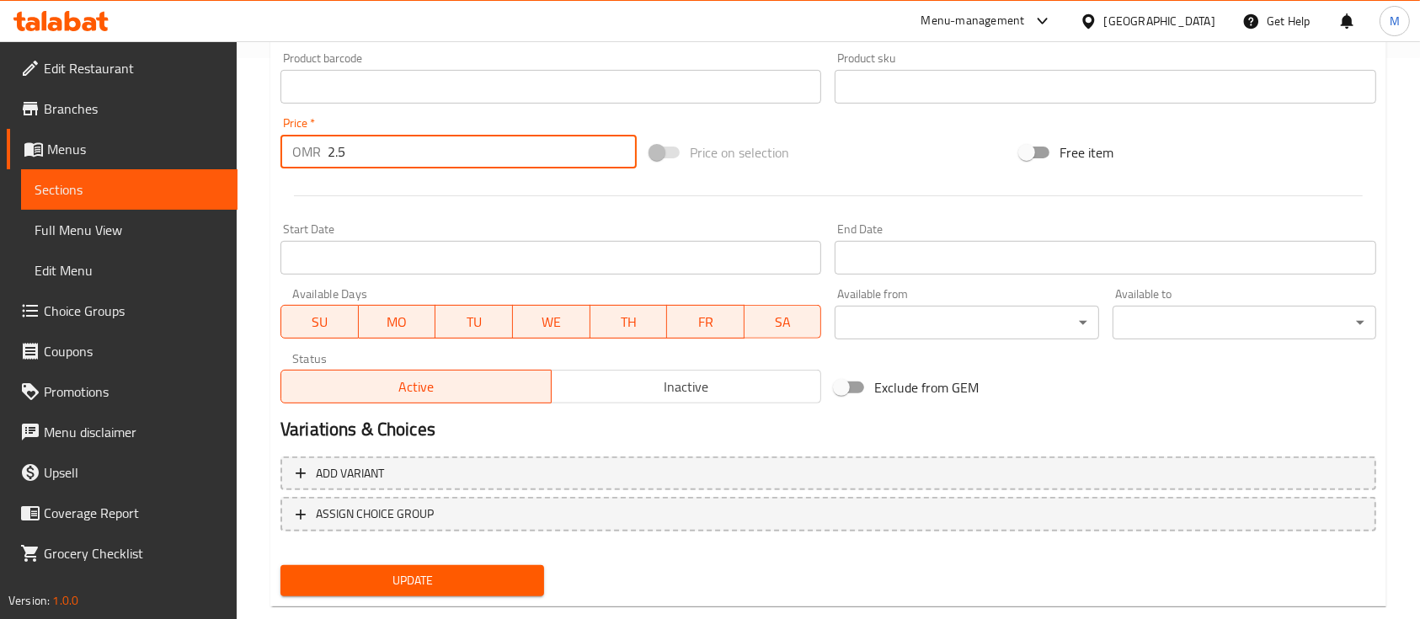 Image resolution: width=1420 pixels, height=619 pixels. Describe the element at coordinates (129, 190) in the screenshot. I see `a: Sections` at that location.